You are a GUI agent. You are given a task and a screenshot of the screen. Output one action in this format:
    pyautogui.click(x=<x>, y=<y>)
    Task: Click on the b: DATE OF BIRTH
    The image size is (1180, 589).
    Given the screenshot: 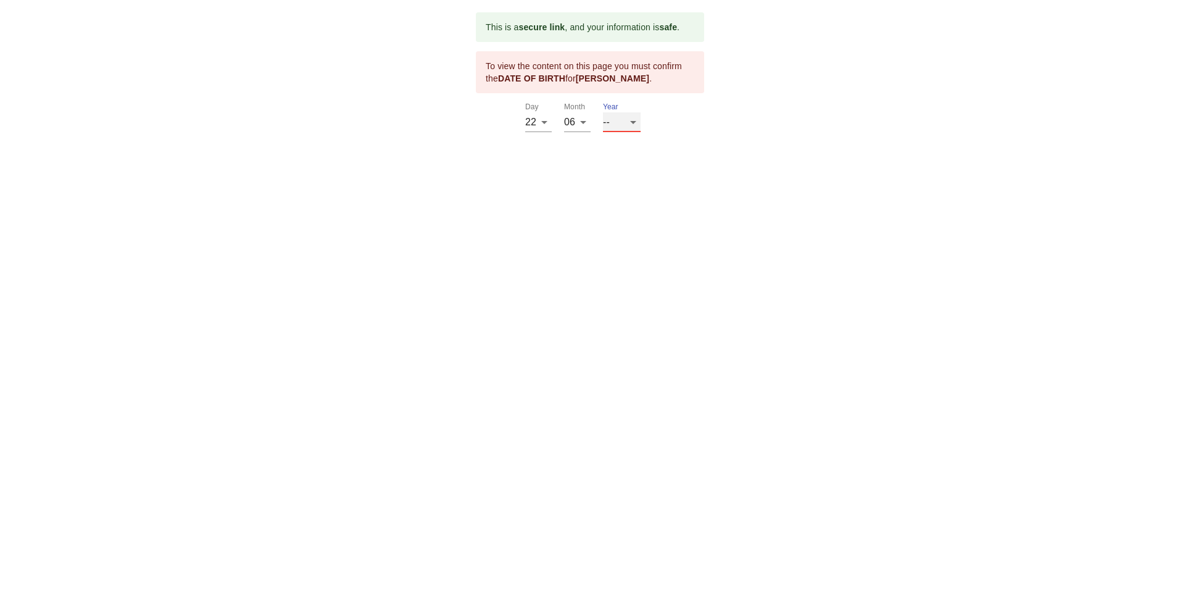 What is the action you would take?
    pyautogui.click(x=531, y=78)
    